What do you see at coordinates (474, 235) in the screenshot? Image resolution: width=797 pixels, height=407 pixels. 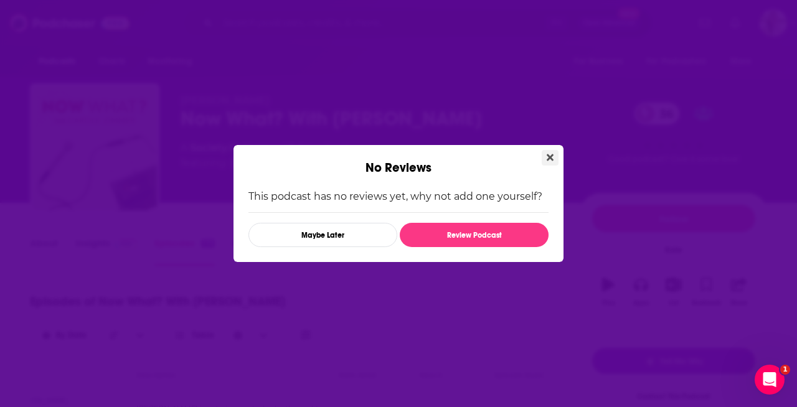 I see `button: Review Podcast` at bounding box center [474, 235].